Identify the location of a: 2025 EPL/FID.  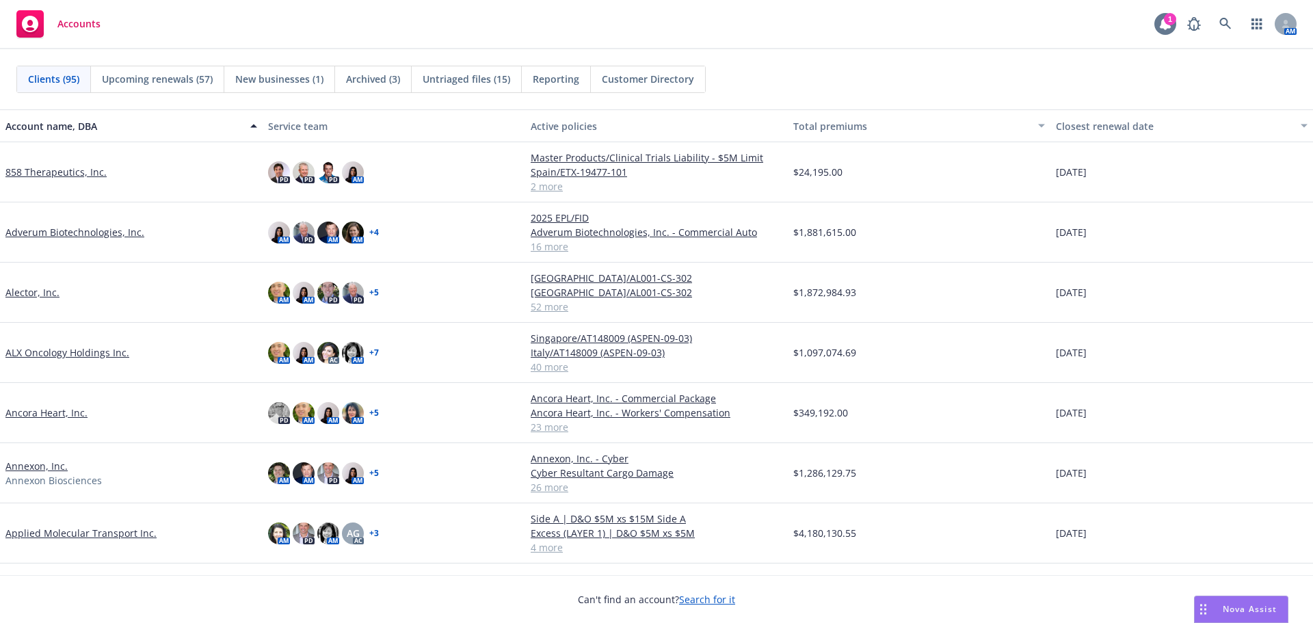
(656, 217).